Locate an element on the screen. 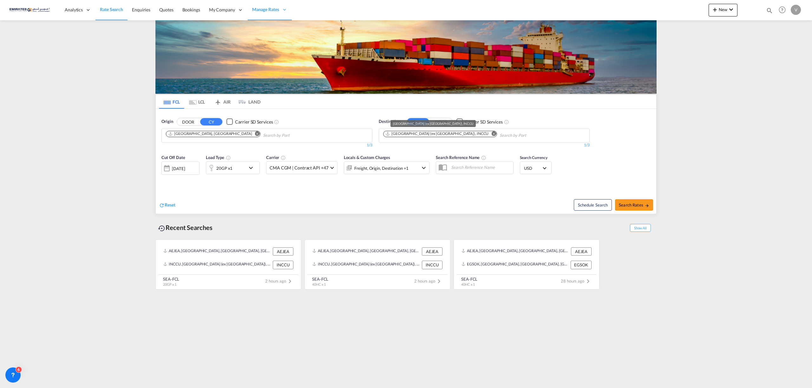 This screenshot has width=812, height=388. md-icon: icon-backup-restore is located at coordinates (162, 229).